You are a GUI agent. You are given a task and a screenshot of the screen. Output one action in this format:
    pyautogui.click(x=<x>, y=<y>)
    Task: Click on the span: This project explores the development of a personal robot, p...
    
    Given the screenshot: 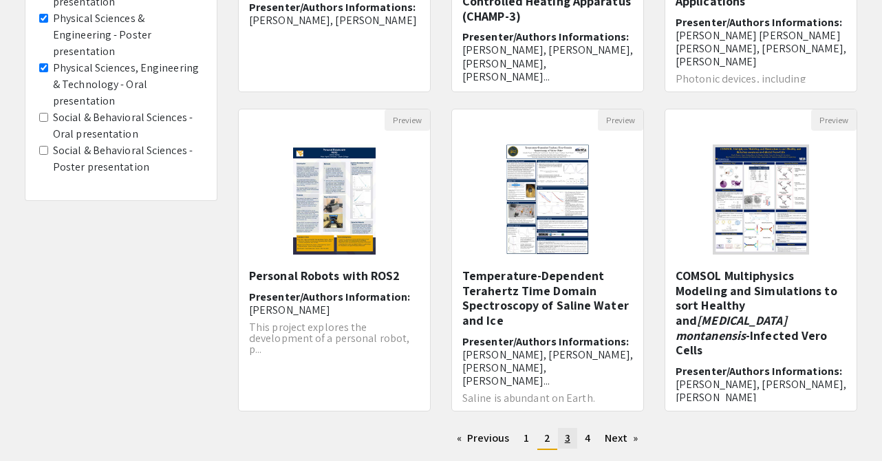 What is the action you would take?
    pyautogui.click(x=329, y=338)
    